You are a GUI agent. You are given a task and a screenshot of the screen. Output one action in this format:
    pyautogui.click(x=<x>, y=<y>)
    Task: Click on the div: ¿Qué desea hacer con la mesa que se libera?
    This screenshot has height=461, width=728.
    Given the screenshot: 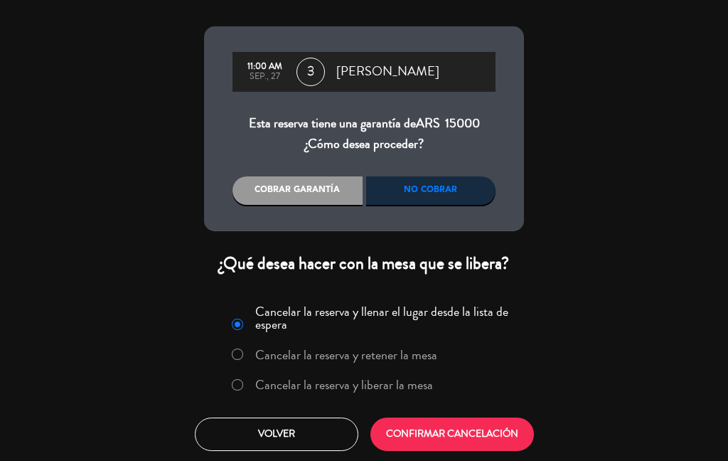 What is the action you would take?
    pyautogui.click(x=364, y=263)
    